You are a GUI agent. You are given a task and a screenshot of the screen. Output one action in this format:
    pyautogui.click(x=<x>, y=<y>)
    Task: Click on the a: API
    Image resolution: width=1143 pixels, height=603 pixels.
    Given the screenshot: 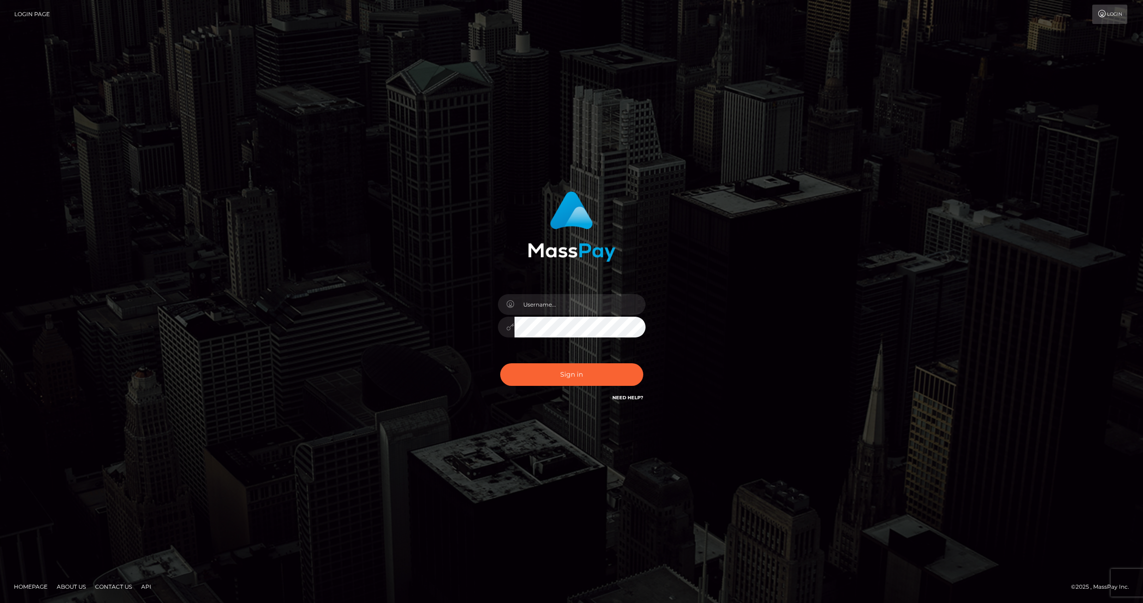 What is the action you would take?
    pyautogui.click(x=146, y=587)
    